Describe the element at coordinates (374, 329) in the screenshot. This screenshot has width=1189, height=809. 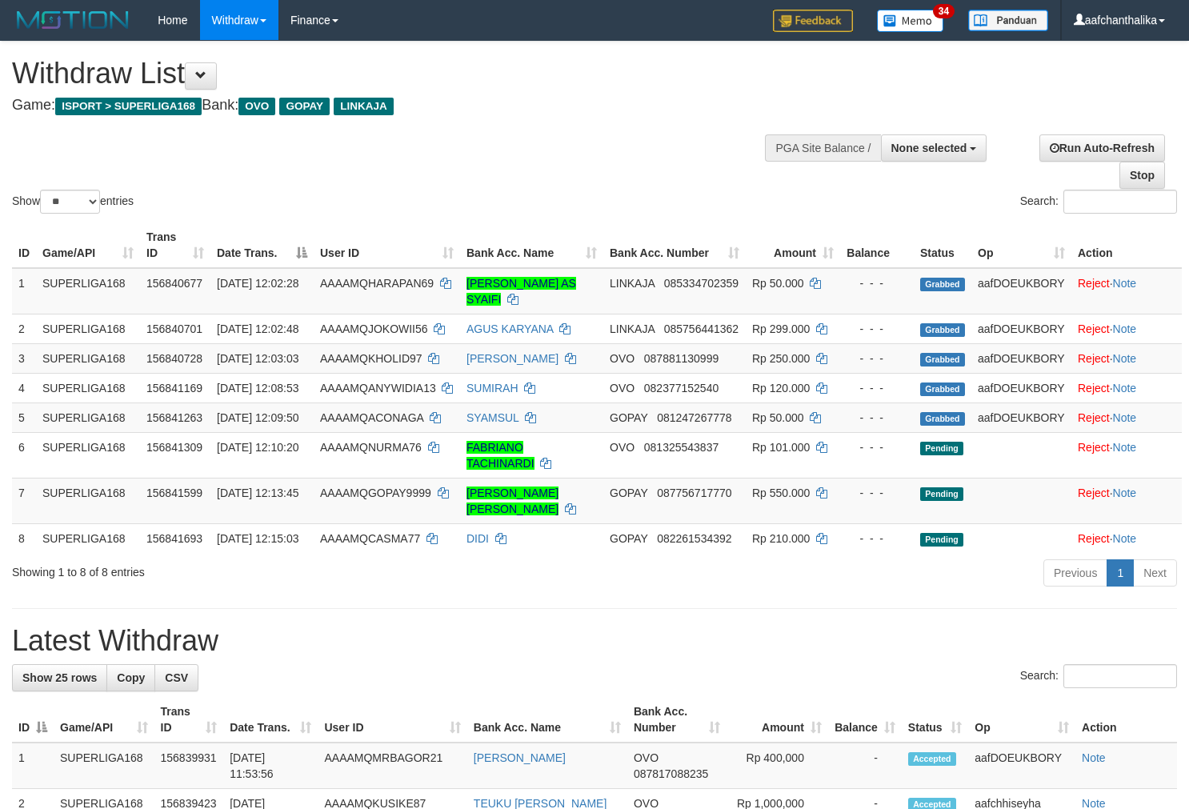
I see `span: AAAAMQJOKOWII56` at that location.